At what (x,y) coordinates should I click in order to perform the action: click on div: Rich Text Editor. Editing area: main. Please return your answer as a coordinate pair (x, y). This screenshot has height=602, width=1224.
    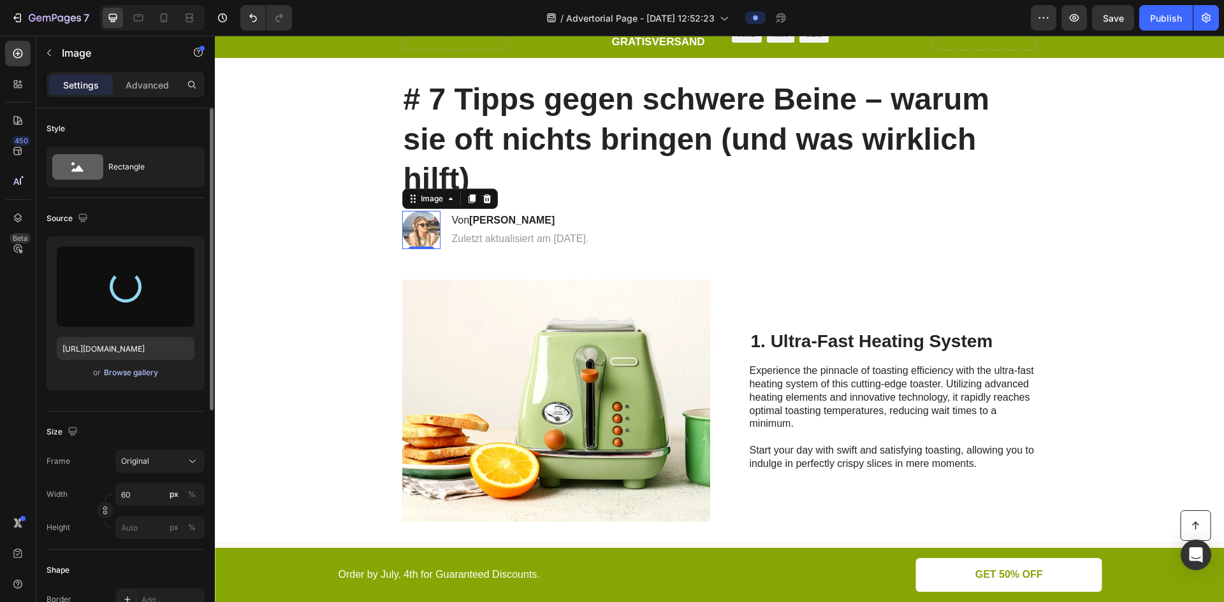
    Looking at the image, I should click on (305, 203).